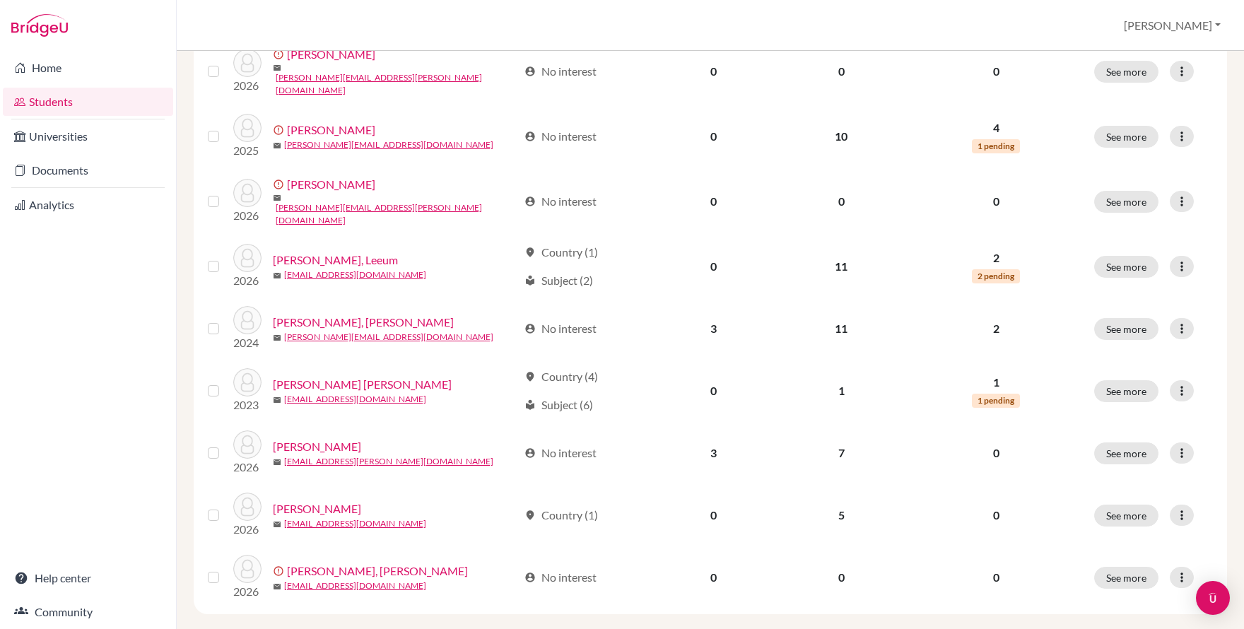 This screenshot has height=629, width=1244. What do you see at coordinates (88, 68) in the screenshot?
I see `a: Home` at bounding box center [88, 68].